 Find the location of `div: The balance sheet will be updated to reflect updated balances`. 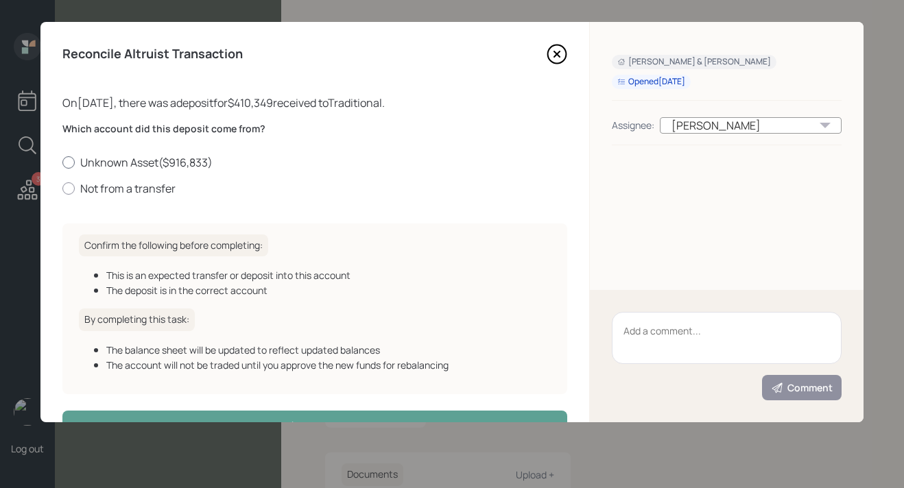

div: The balance sheet will be updated to reflect updated balances is located at coordinates (329, 350).